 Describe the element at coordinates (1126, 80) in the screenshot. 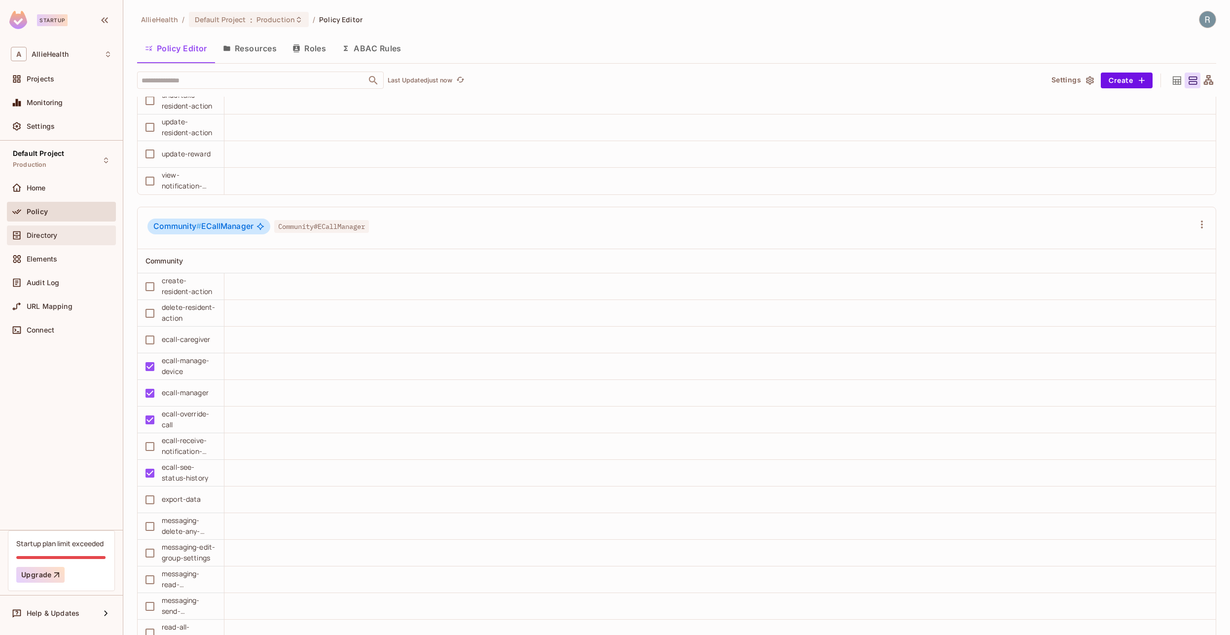

I see `button: Create` at that location.